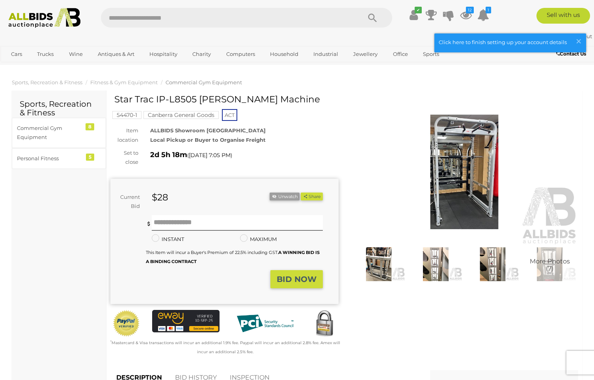 Image resolution: width=594 pixels, height=380 pixels. Describe the element at coordinates (186, 321) in the screenshot. I see `img: eWAY Payment Gateway` at that location.